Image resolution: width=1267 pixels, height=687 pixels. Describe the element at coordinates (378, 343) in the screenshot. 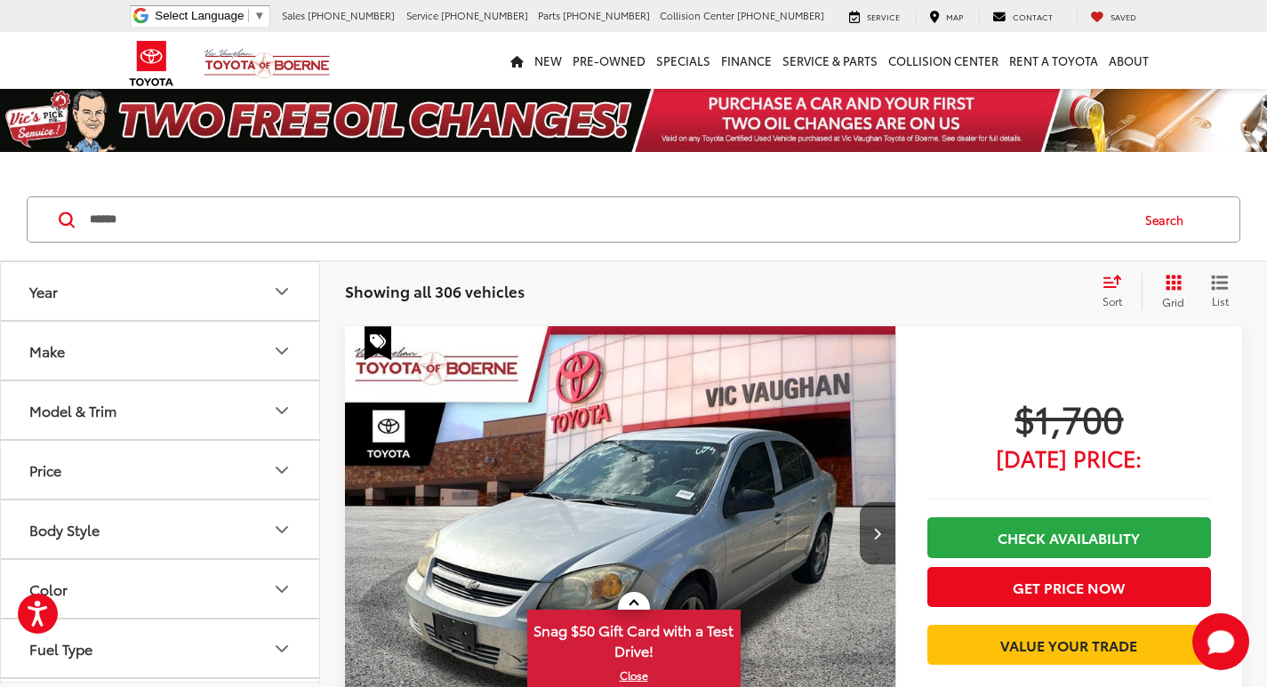

I see `span: Special` at that location.